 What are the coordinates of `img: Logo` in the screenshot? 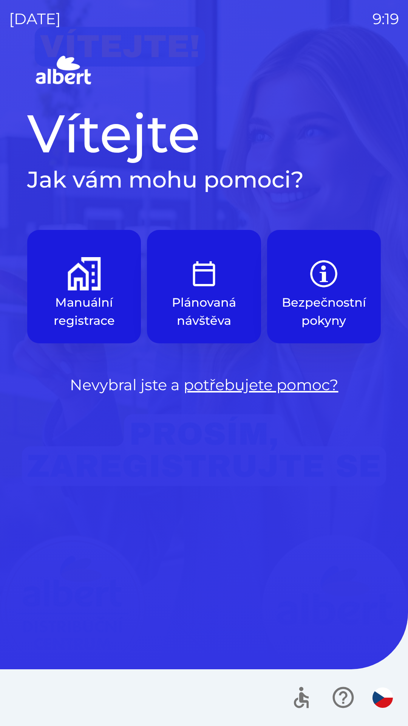 It's located at (204, 71).